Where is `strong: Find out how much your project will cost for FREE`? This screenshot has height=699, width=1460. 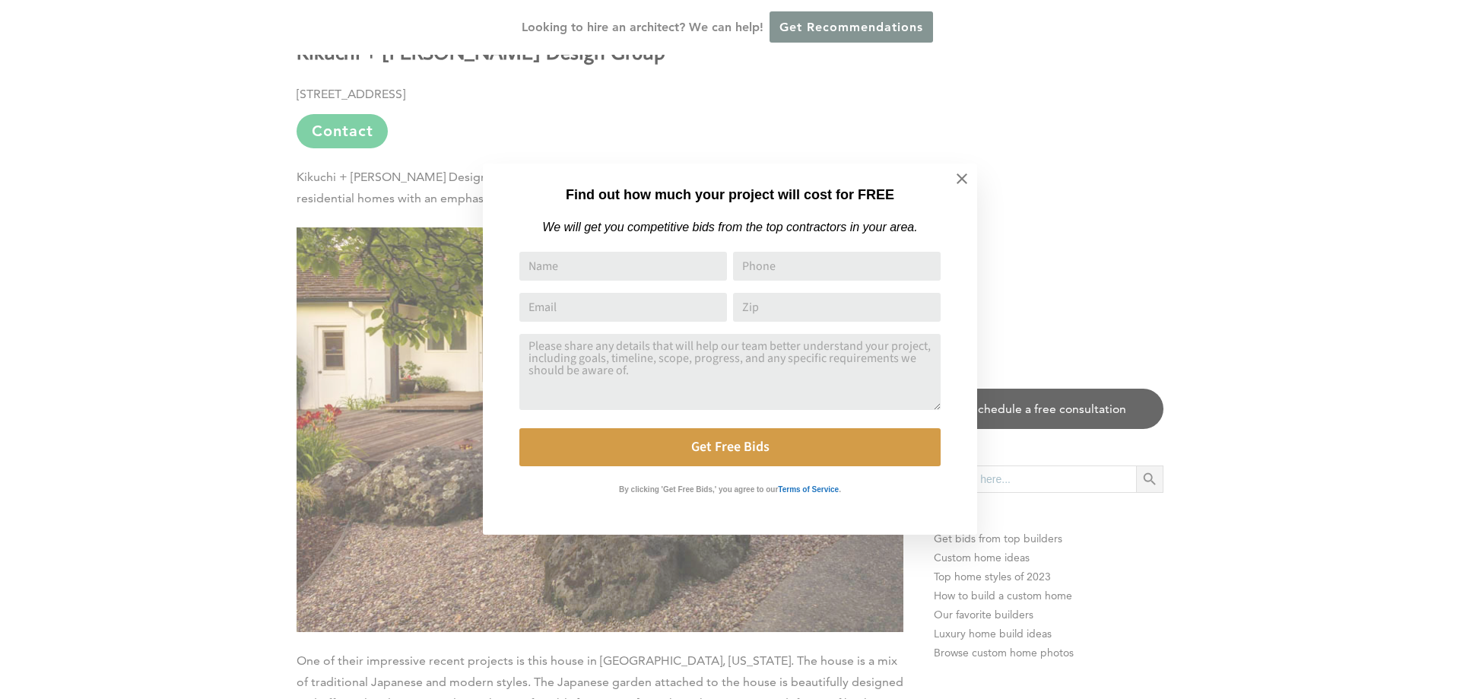 strong: Find out how much your project will cost for FREE is located at coordinates (730, 195).